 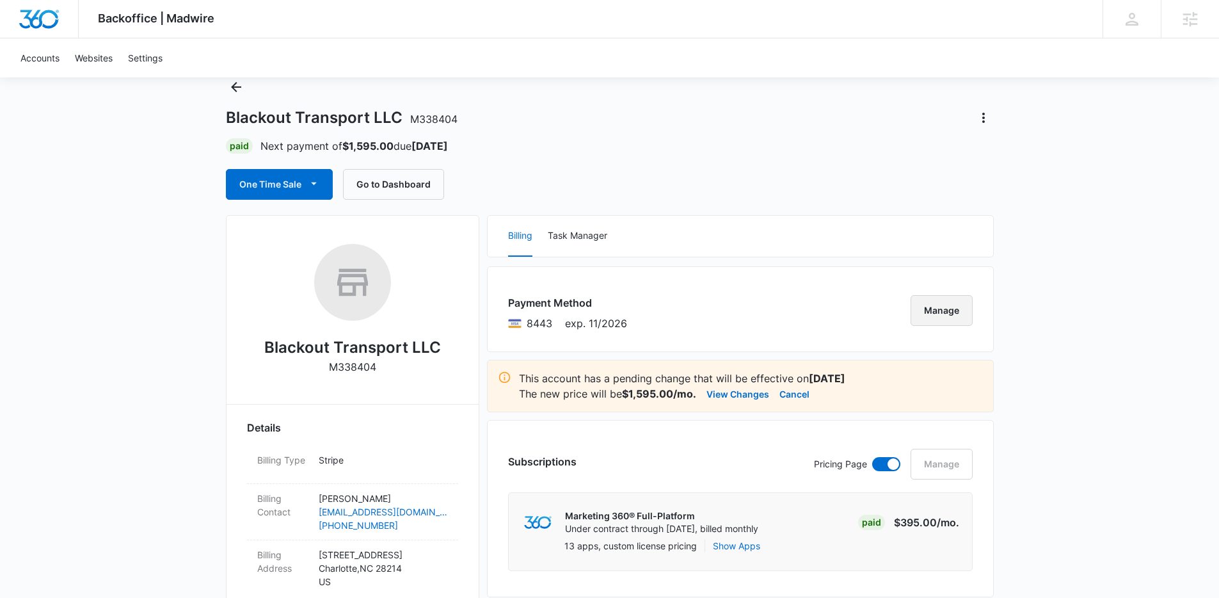 I want to click on p: Stripe, so click(x=383, y=460).